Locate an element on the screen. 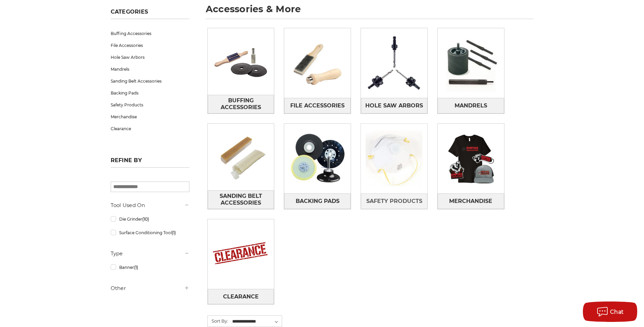 Image resolution: width=644 pixels, height=327 pixels. span: Mandrels is located at coordinates (471, 106).